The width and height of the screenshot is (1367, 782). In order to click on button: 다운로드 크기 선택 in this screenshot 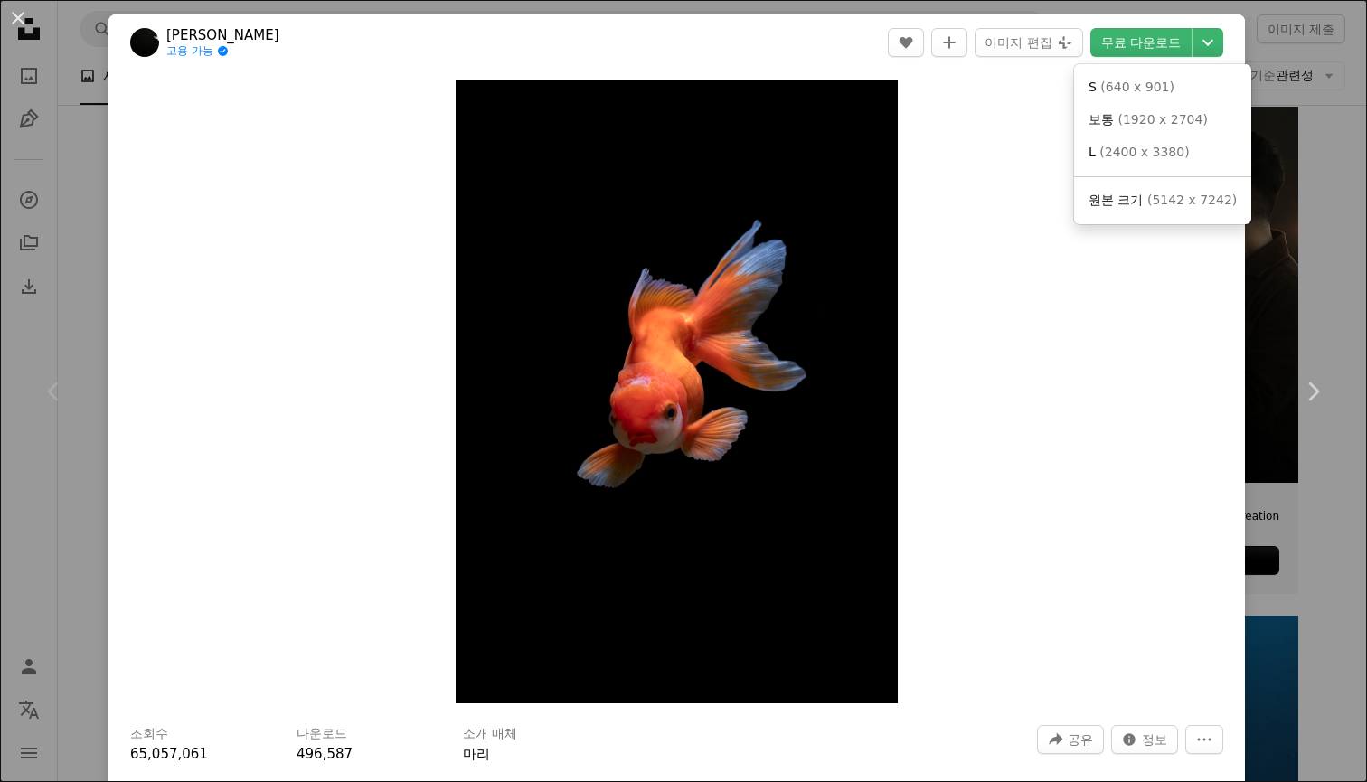, I will do `click(1207, 42)`.